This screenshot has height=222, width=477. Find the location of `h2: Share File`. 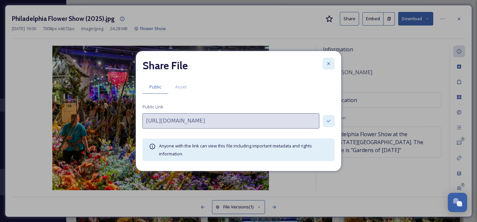

h2: Share File is located at coordinates (165, 66).